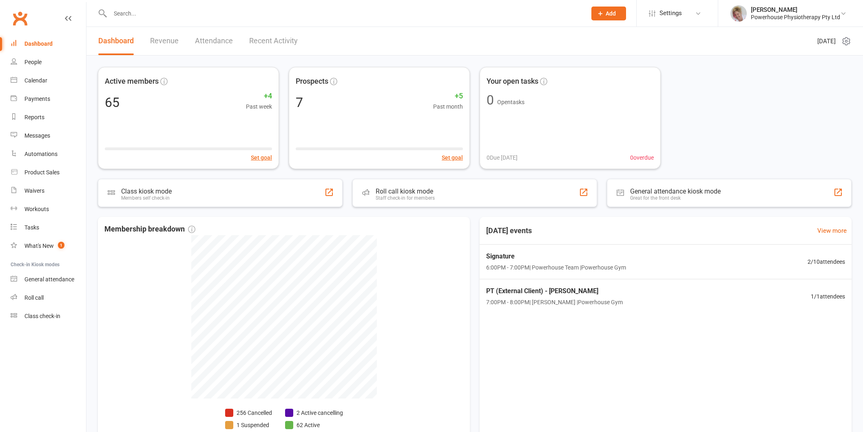 This screenshot has width=863, height=432. What do you see at coordinates (48, 62) in the screenshot?
I see `a: People` at bounding box center [48, 62].